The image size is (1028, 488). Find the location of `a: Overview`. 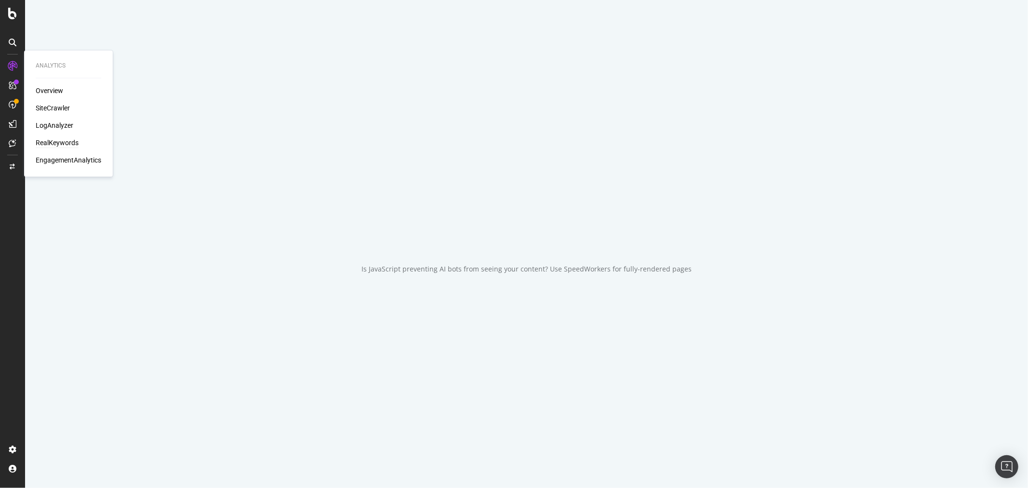

a: Overview is located at coordinates (49, 91).